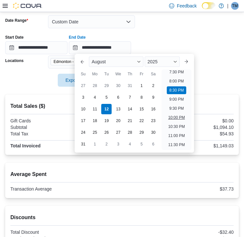  Describe the element at coordinates (14, 61) in the screenshot. I see `label: Locations` at that location.